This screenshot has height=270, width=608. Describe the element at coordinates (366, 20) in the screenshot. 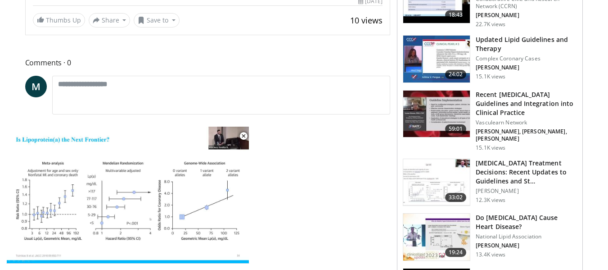

I see `span: 10 views` at that location.